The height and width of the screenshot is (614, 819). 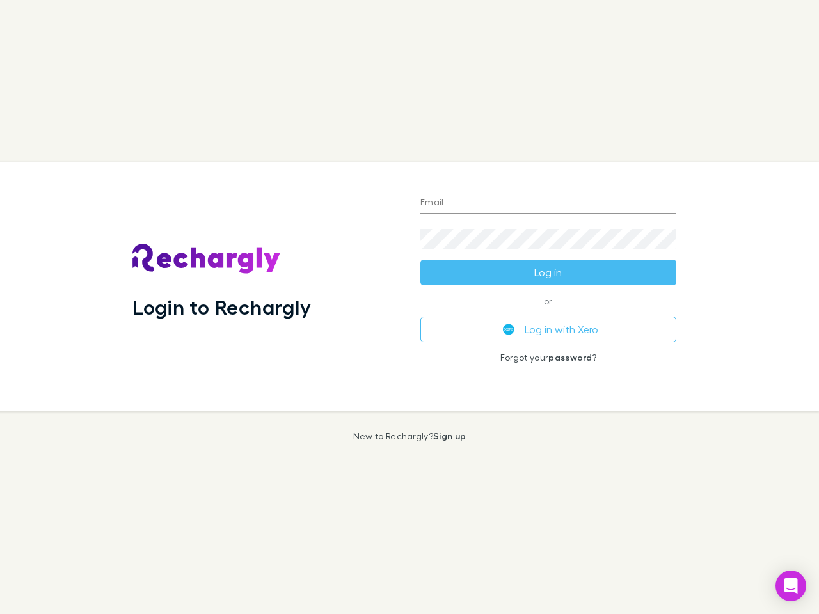 What do you see at coordinates (207, 259) in the screenshot?
I see `img: Rechargly's Logo` at bounding box center [207, 259].